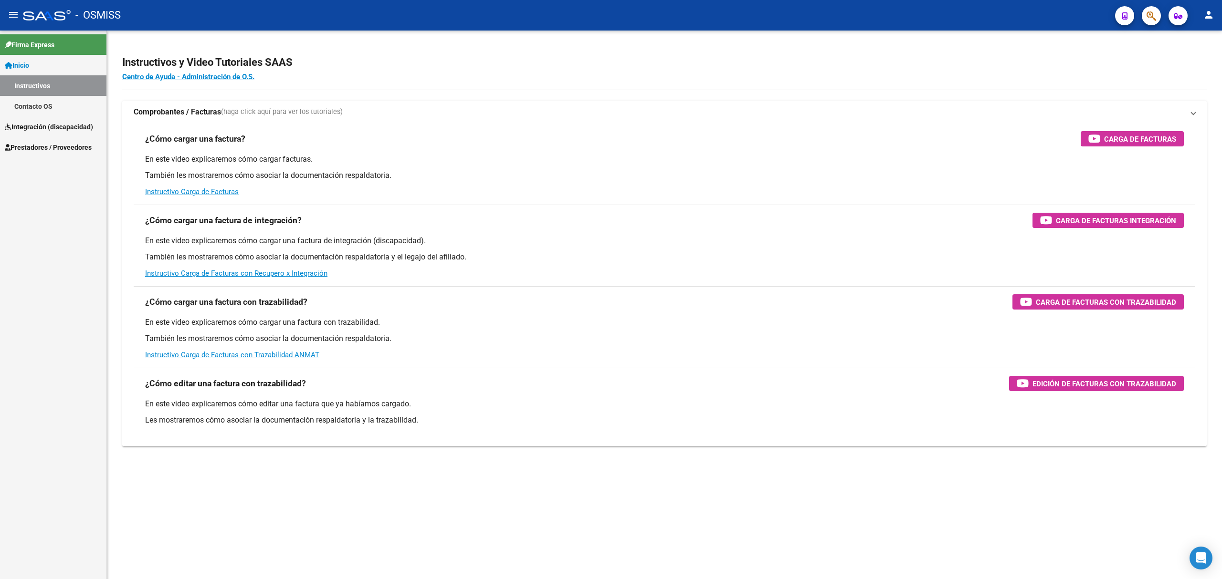 The width and height of the screenshot is (1222, 579). What do you see at coordinates (1106, 302) in the screenshot?
I see `span: Carga de Facturas con Trazabilidad` at bounding box center [1106, 302].